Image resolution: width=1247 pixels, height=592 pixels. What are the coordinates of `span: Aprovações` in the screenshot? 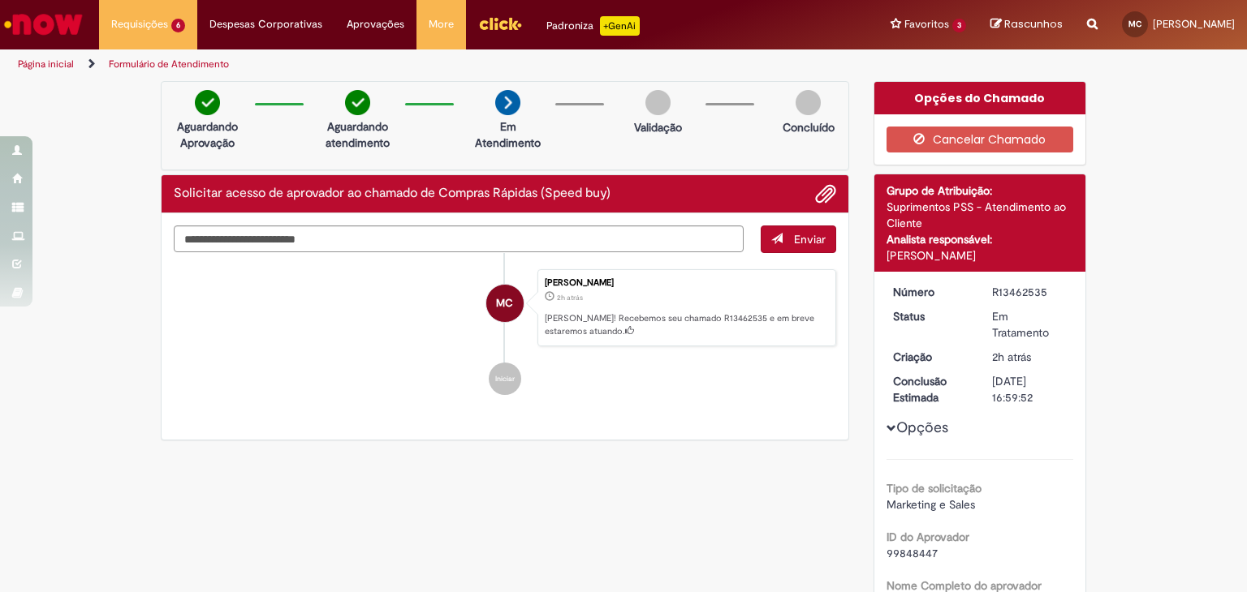 It's located at (375, 24).